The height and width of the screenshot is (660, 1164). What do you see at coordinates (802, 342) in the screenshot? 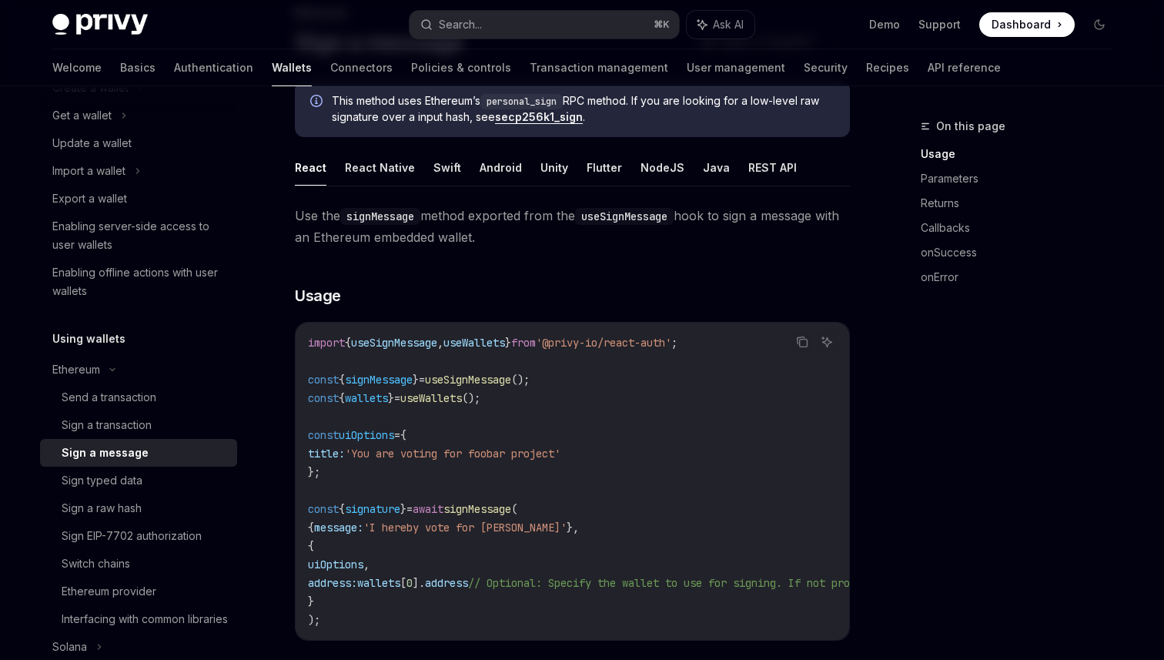
I see `button: Copy the contents from the code block` at bounding box center [802, 342].